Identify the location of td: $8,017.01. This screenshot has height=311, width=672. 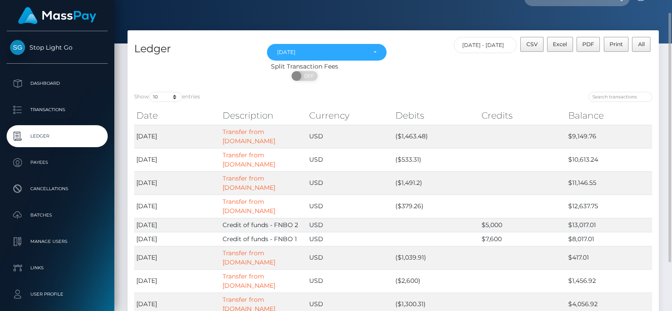
(609, 239).